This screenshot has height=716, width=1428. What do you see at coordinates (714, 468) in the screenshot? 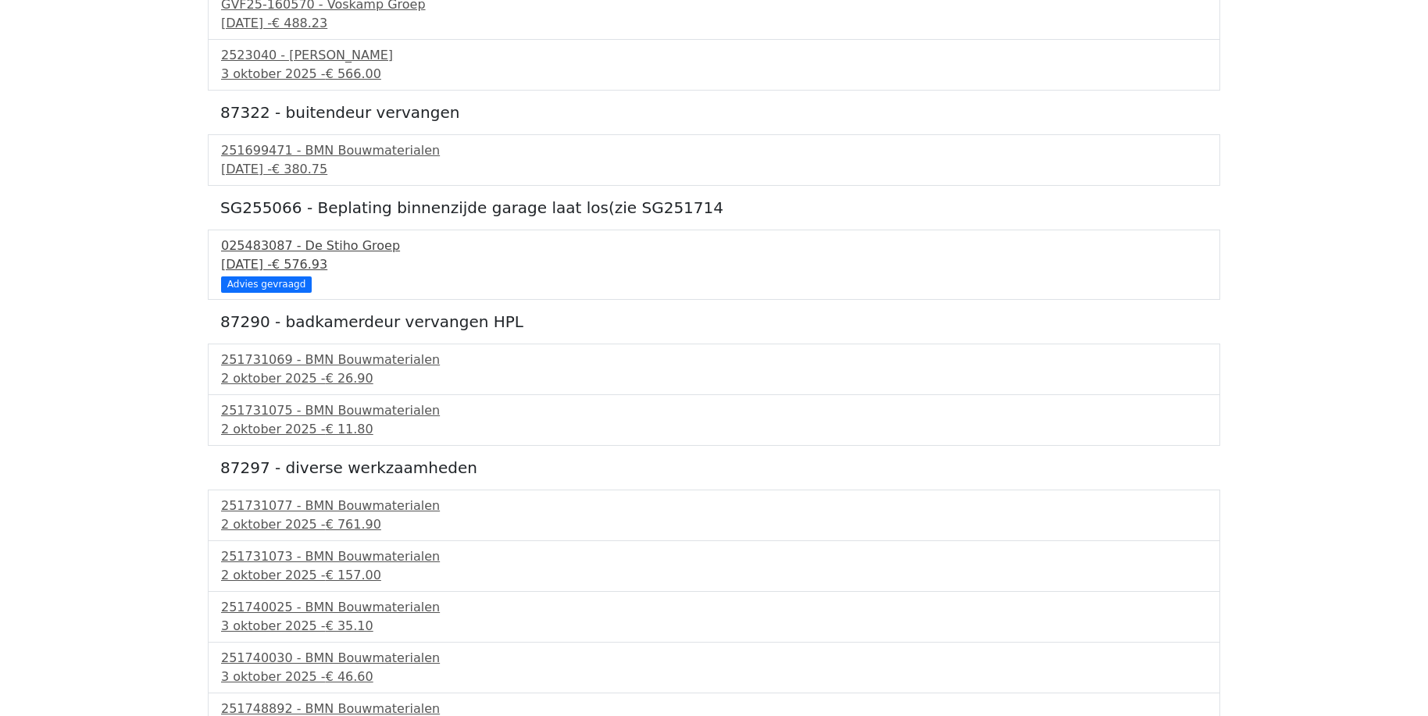
I see `h5: 87297 - diverse werkzaamheden` at bounding box center [714, 468].